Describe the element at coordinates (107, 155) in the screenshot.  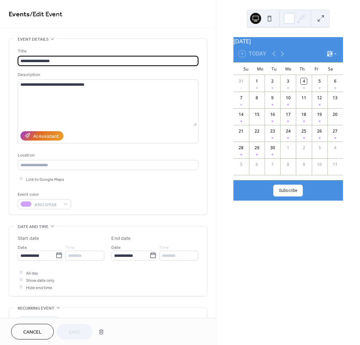
I see `div: Location` at that location.